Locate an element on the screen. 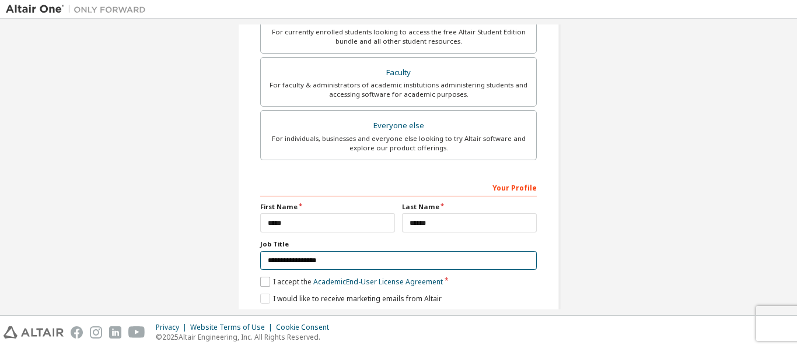 The height and width of the screenshot is (349, 797). div: Faculty is located at coordinates (398, 73).